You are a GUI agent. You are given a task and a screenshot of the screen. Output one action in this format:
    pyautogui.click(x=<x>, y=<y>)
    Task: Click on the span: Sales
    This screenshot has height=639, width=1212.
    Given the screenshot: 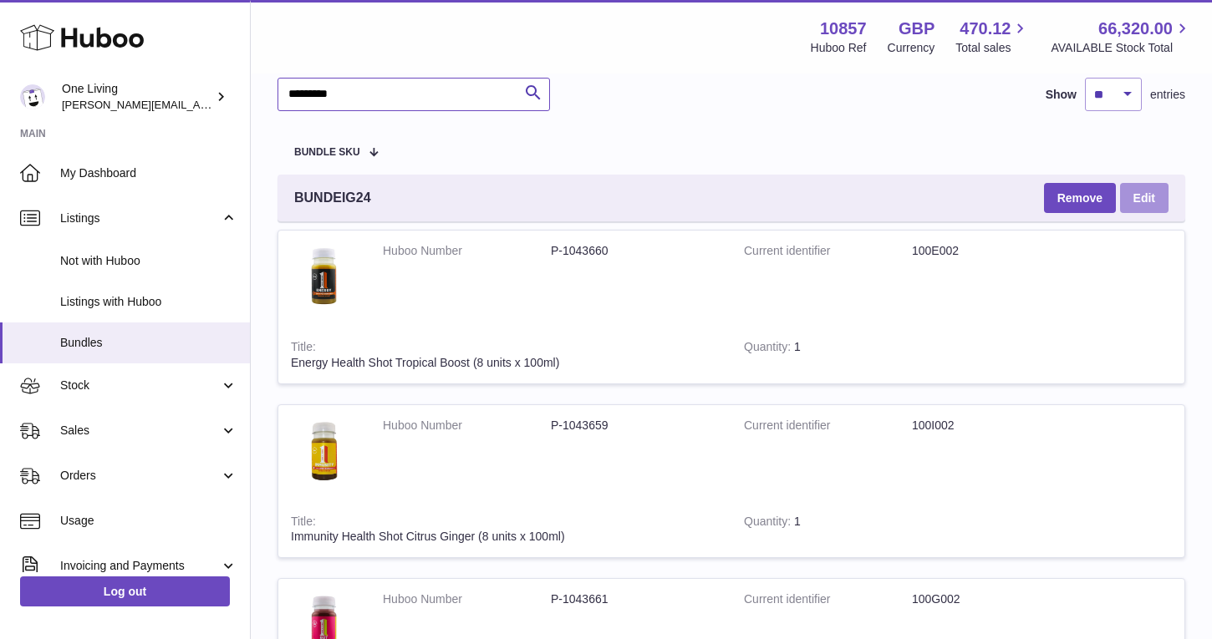 What is the action you would take?
    pyautogui.click(x=140, y=430)
    